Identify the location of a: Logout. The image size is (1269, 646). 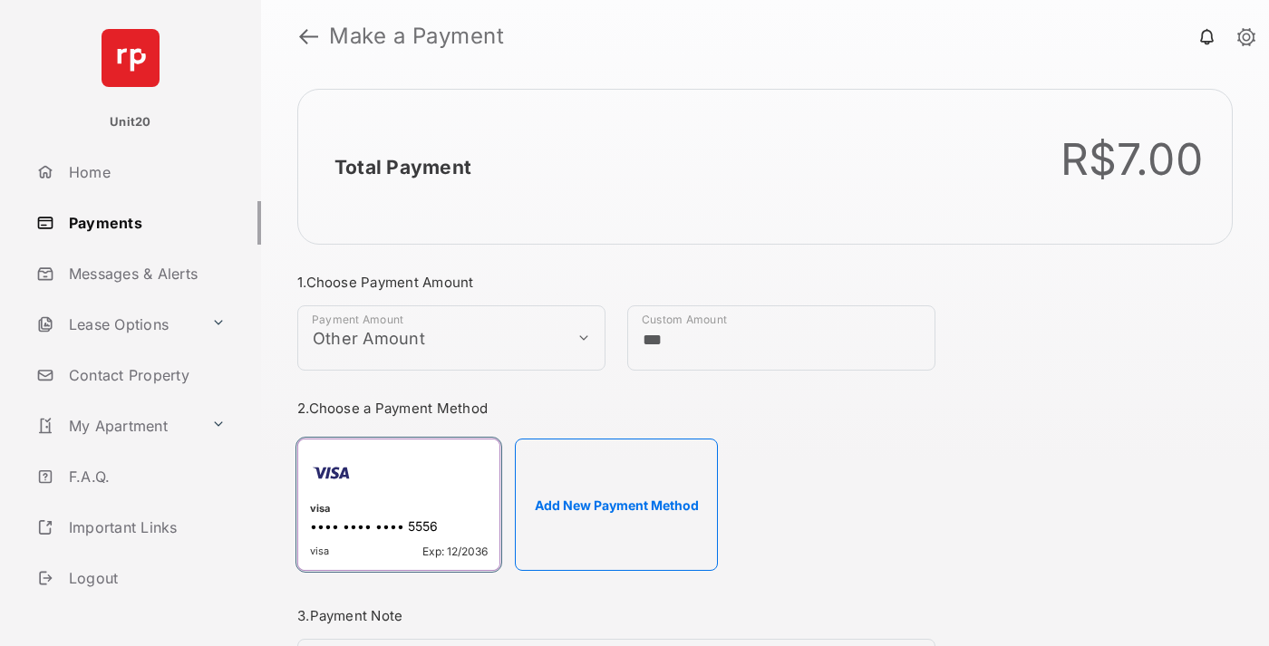
(145, 578).